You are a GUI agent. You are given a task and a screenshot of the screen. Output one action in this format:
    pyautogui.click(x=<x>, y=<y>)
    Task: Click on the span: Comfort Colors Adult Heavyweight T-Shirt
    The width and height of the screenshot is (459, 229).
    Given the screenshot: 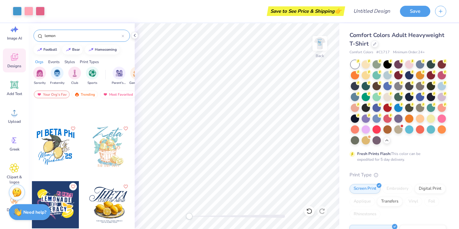 What is the action you would take?
    pyautogui.click(x=396, y=39)
    